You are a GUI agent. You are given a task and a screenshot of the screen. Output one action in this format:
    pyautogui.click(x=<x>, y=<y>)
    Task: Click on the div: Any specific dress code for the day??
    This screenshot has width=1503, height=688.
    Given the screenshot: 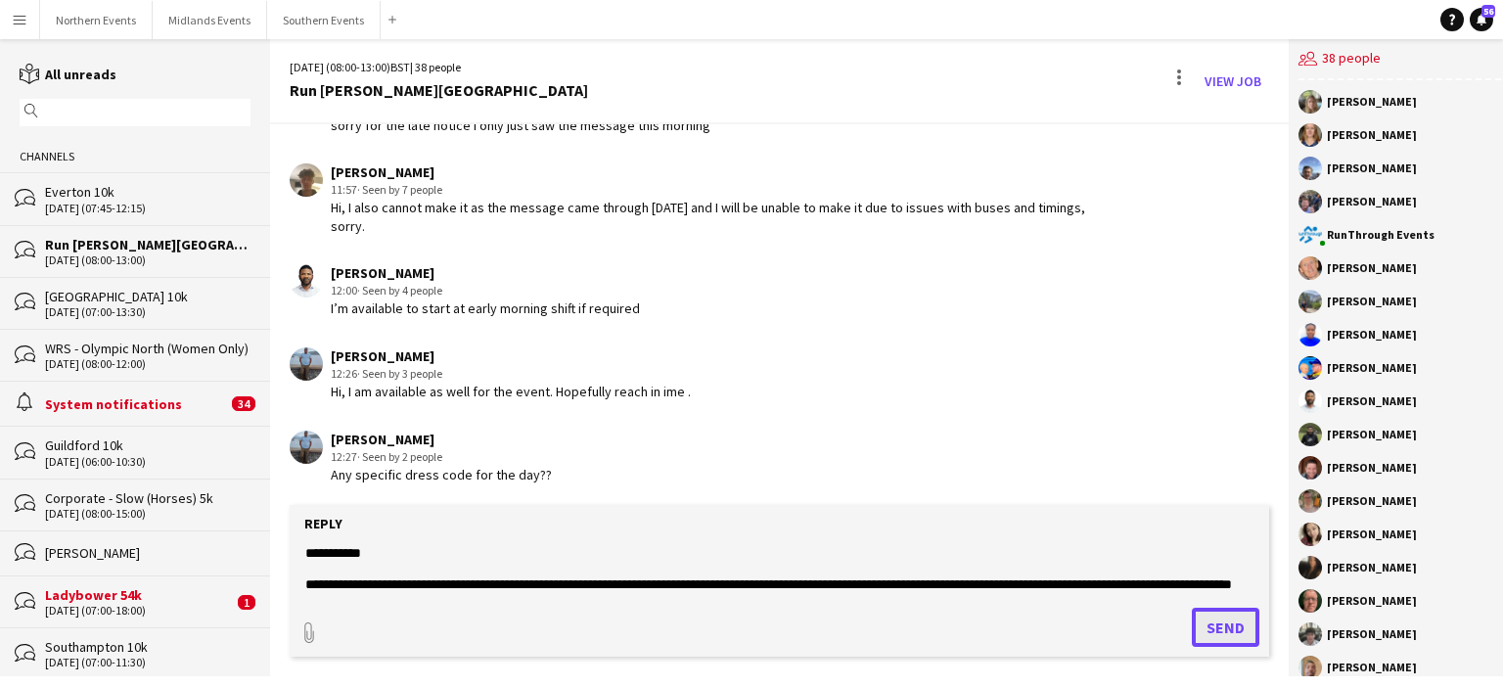 What is the action you would take?
    pyautogui.click(x=441, y=475)
    